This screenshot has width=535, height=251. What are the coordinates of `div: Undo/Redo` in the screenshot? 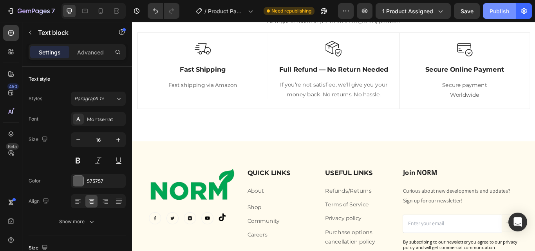 It's located at (163, 11).